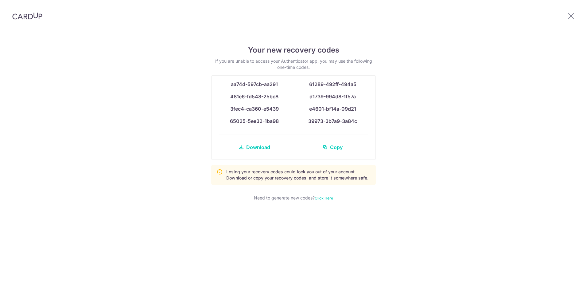 The image size is (587, 284). I want to click on span: Download, so click(258, 147).